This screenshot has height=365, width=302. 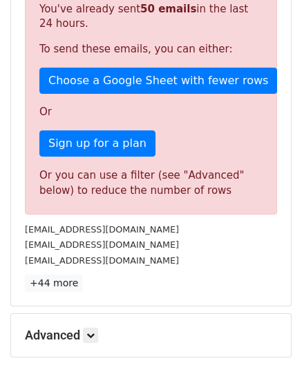 I want to click on h5: Advanced, so click(x=151, y=336).